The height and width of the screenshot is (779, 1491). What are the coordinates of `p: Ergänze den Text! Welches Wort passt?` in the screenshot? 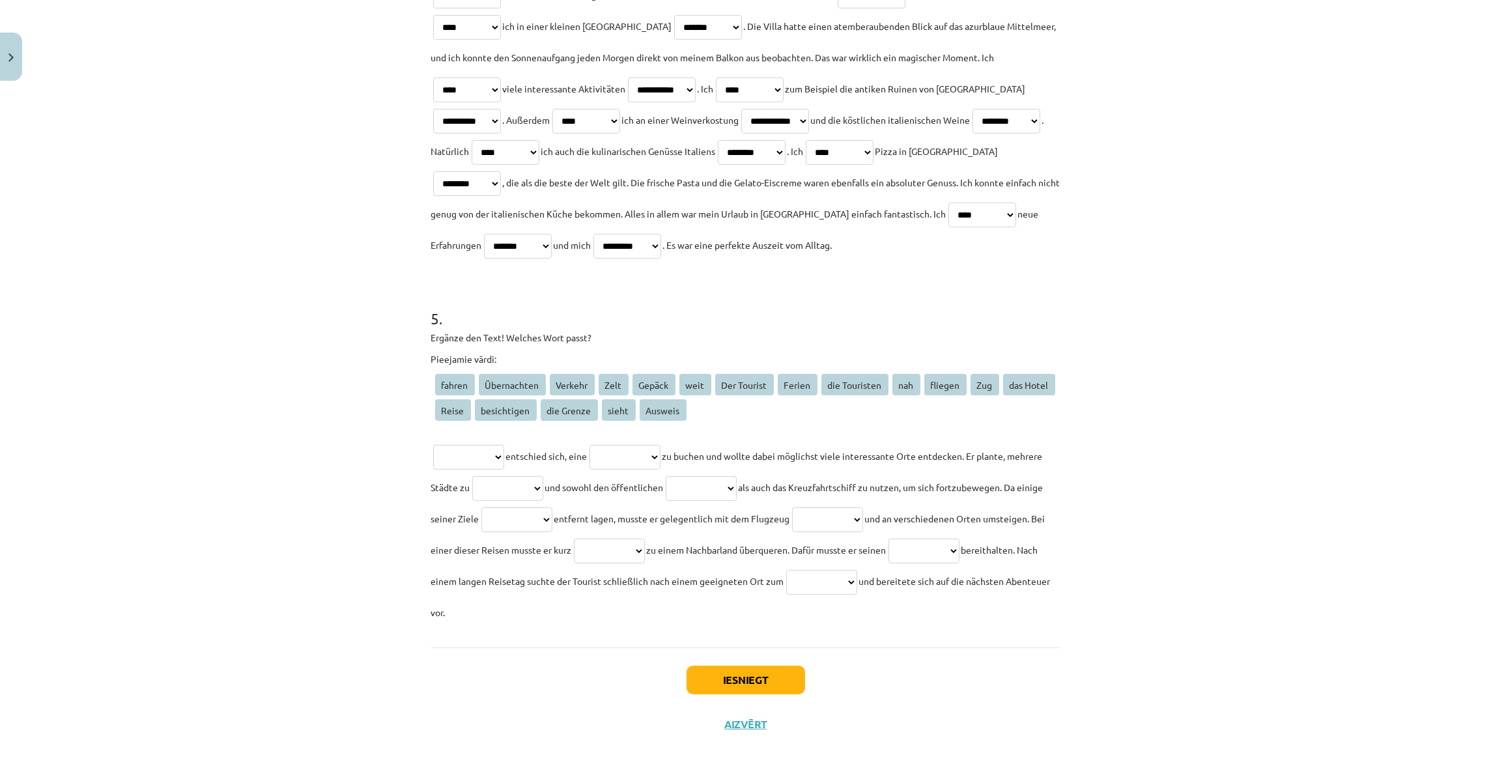 It's located at (746, 337).